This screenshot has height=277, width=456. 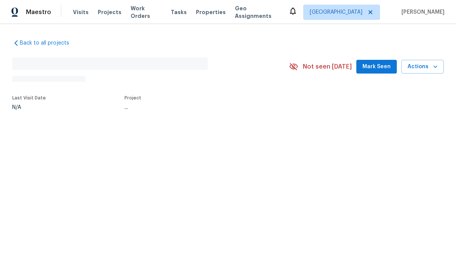 I want to click on button: Actions, so click(x=422, y=67).